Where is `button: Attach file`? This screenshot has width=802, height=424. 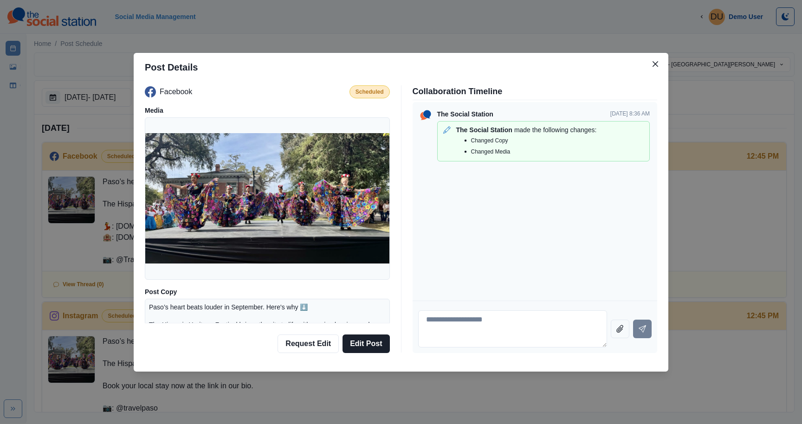 button: Attach file is located at coordinates (620, 329).